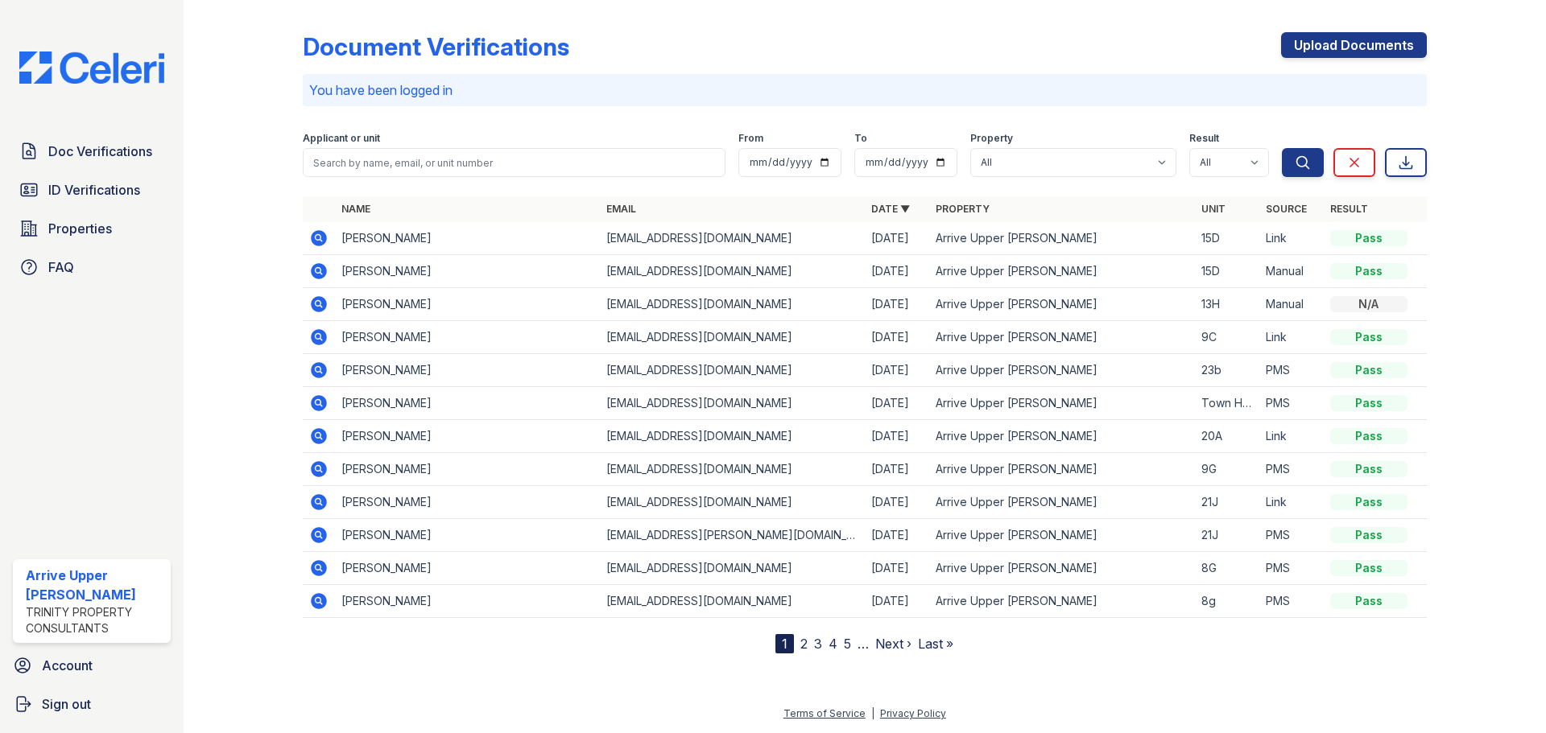 This screenshot has width=1546, height=733. I want to click on div: N/A, so click(1369, 304).